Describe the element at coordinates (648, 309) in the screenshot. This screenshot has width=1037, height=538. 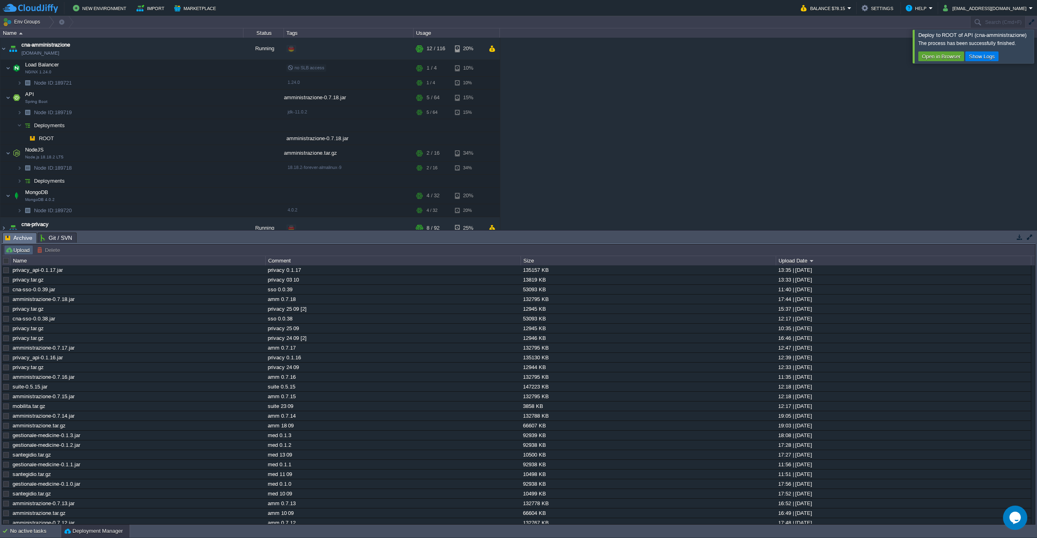
I see `div: 12945 KB` at that location.